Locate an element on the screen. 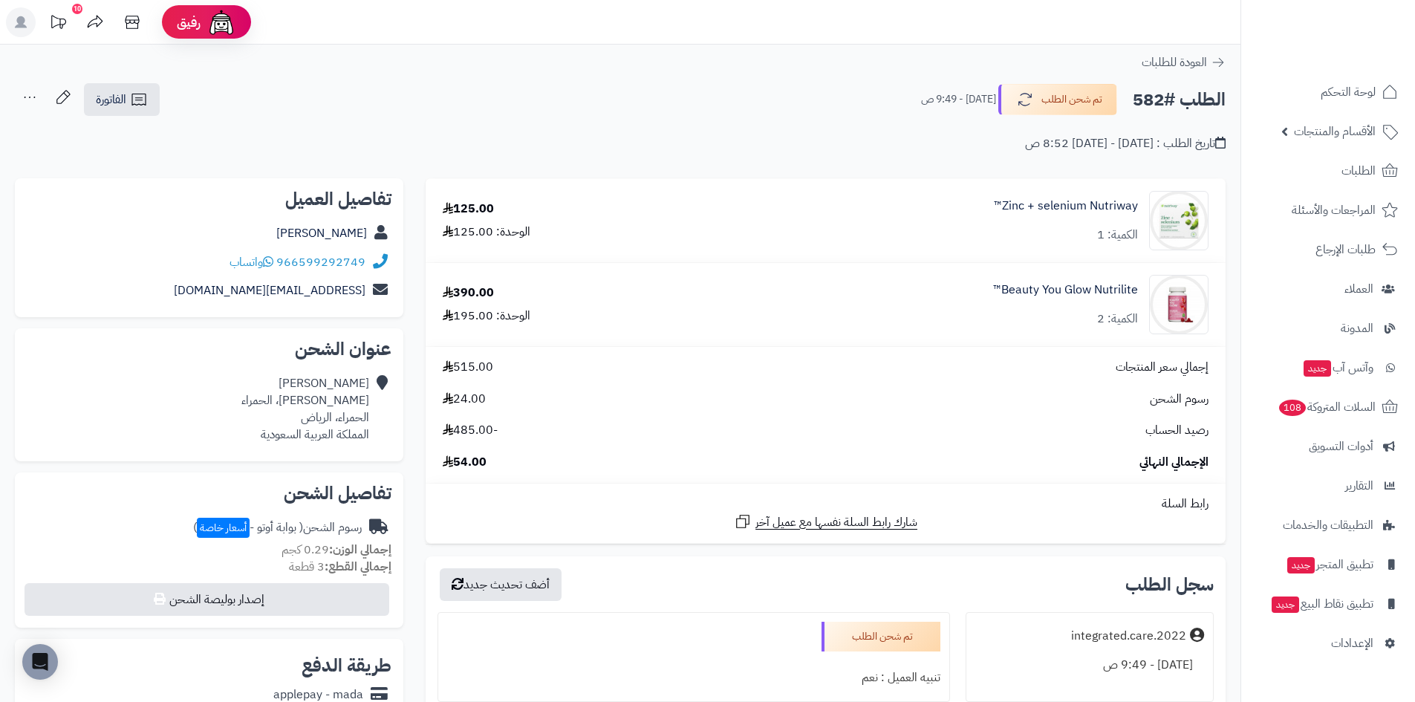 This screenshot has height=702, width=1415. div: تم شحن الطلب is located at coordinates (881, 637).